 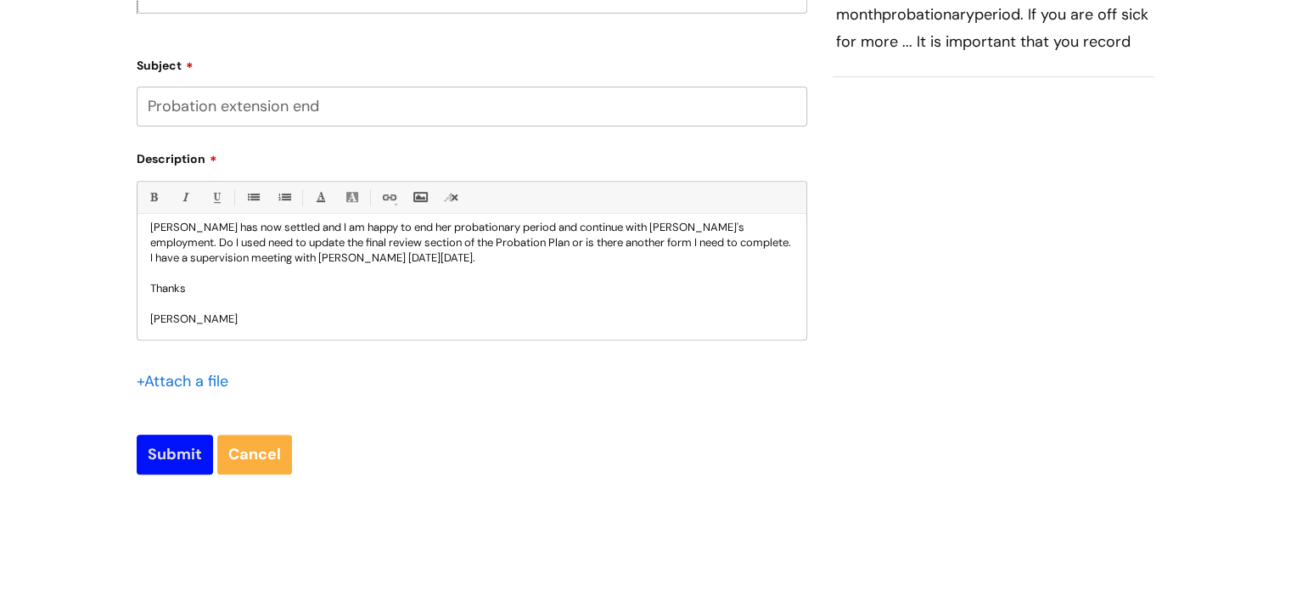 I want to click on input: Submit, so click(x=175, y=454).